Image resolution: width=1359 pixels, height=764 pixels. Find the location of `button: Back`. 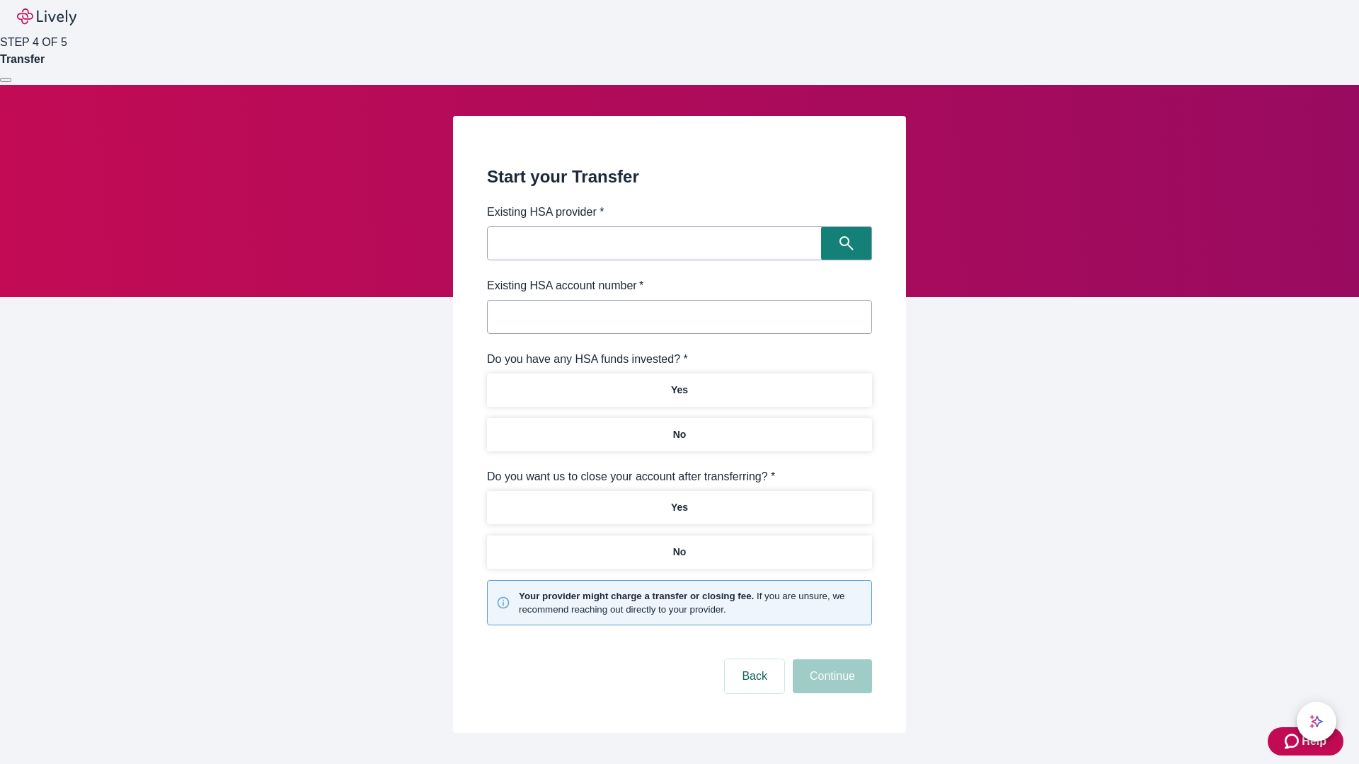

button: Back is located at coordinates (754, 677).